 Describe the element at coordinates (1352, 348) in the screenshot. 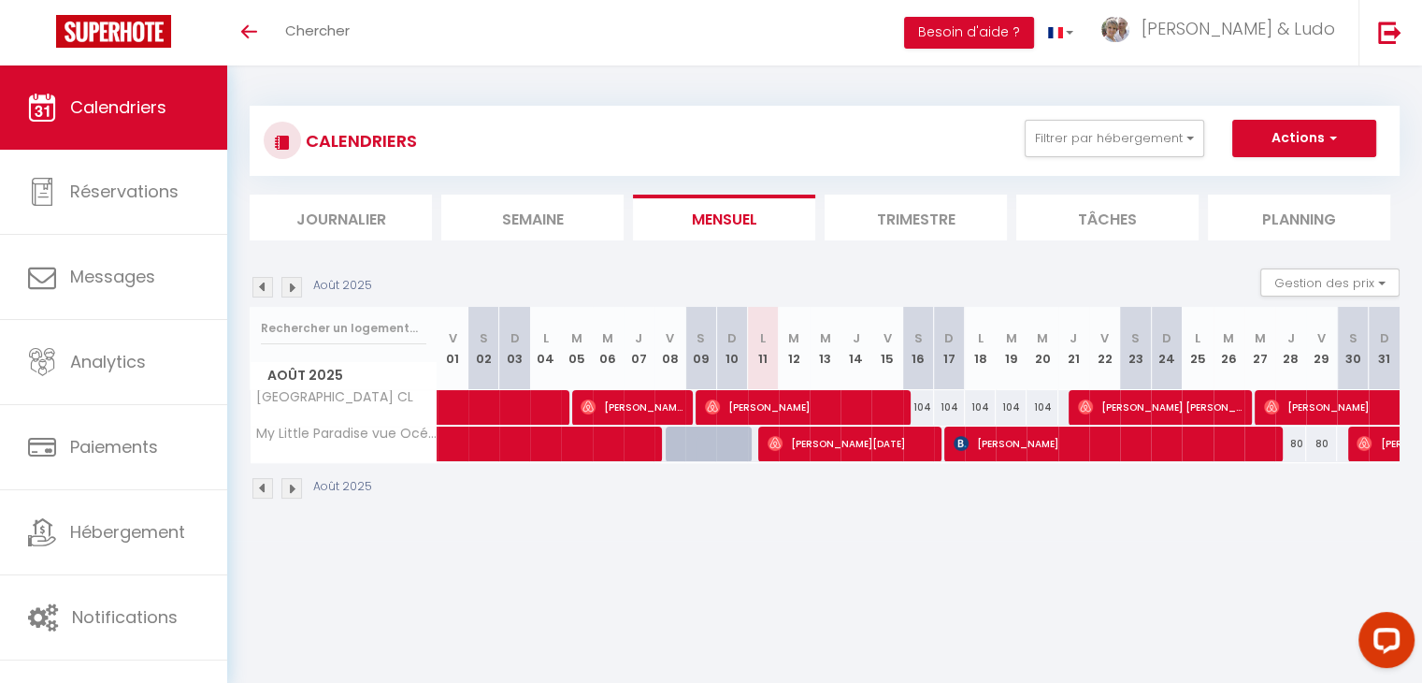

I see `th: 30` at that location.